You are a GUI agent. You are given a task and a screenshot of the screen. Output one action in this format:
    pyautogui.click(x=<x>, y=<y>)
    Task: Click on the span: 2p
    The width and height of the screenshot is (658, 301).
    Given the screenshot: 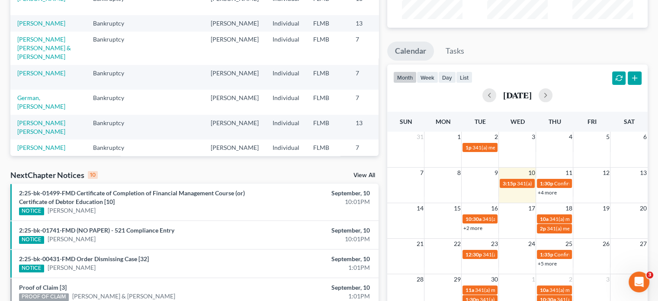 What is the action you would take?
    pyautogui.click(x=542, y=228)
    